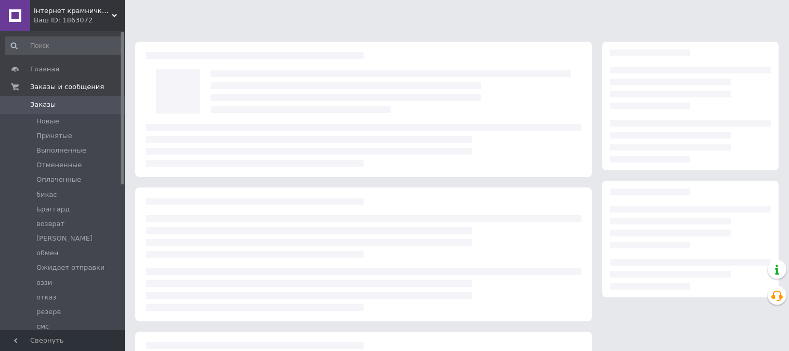 The image size is (789, 351). What do you see at coordinates (79, 20) in the screenshot?
I see `div: Ваш ID: 1863072` at bounding box center [79, 20].